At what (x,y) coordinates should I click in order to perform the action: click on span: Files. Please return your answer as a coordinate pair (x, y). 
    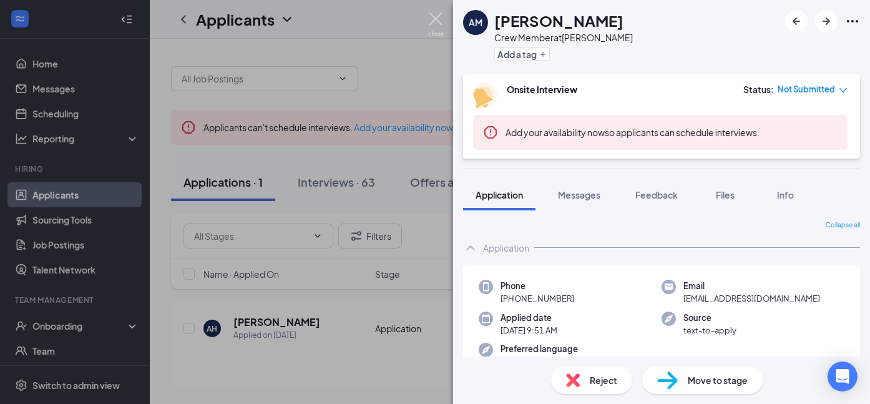
    Looking at the image, I should click on (726, 195).